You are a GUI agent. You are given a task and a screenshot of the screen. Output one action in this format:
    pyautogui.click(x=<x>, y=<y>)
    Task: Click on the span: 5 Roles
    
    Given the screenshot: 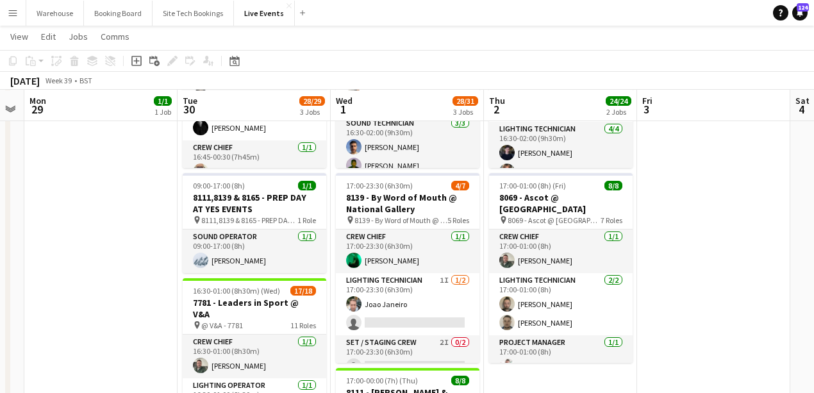 What is the action you would take?
    pyautogui.click(x=459, y=220)
    